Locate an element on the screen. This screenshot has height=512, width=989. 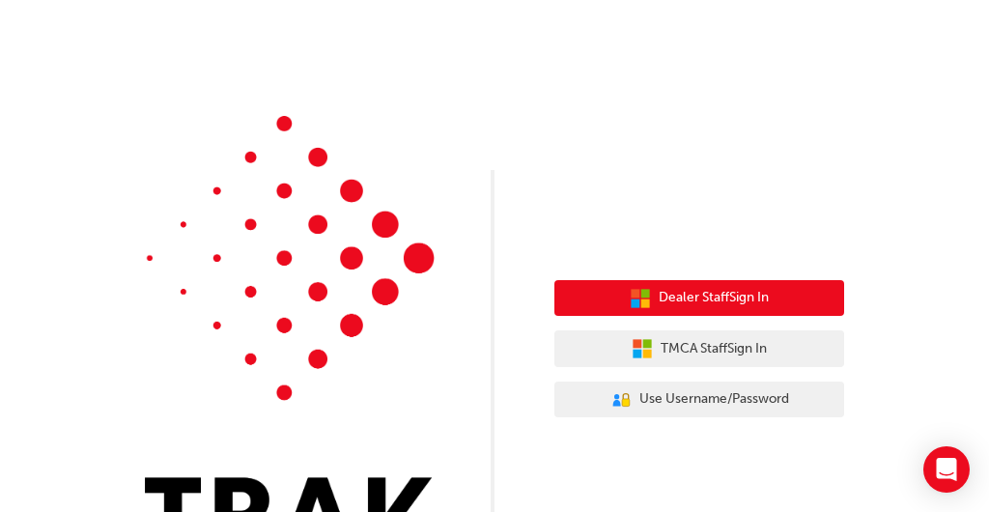
span: TMCA Staff Sign In is located at coordinates (714, 349).